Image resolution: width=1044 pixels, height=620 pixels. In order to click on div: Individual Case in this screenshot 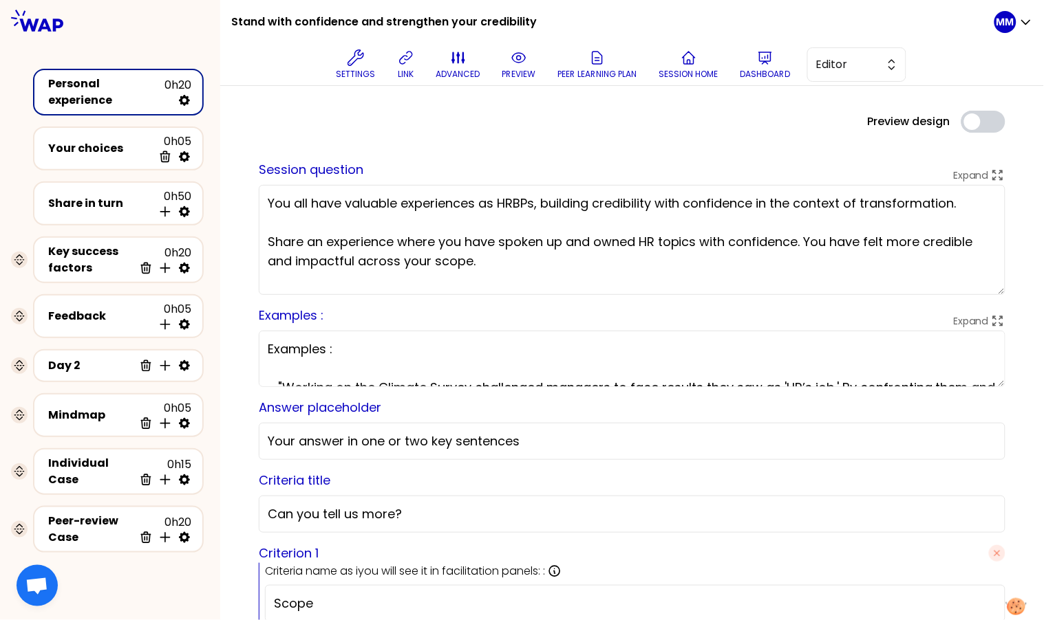, I will do `click(91, 472)`.